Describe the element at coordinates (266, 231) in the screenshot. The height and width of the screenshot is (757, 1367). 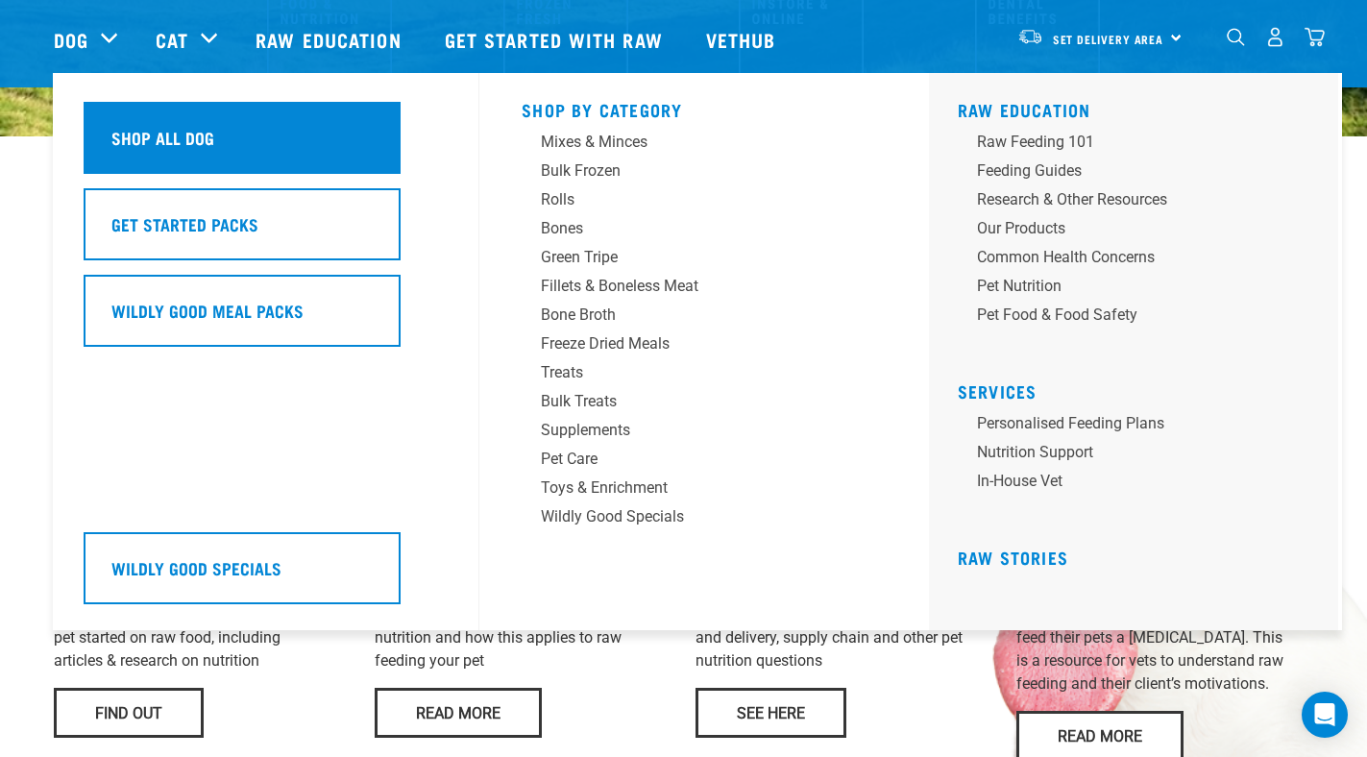
I see `a: Get Started Packs` at that location.